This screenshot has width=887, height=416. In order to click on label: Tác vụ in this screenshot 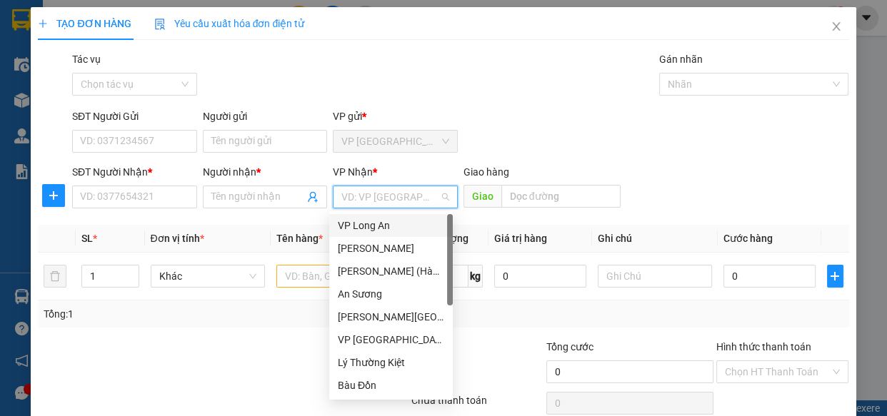, I will do `click(86, 59)`.